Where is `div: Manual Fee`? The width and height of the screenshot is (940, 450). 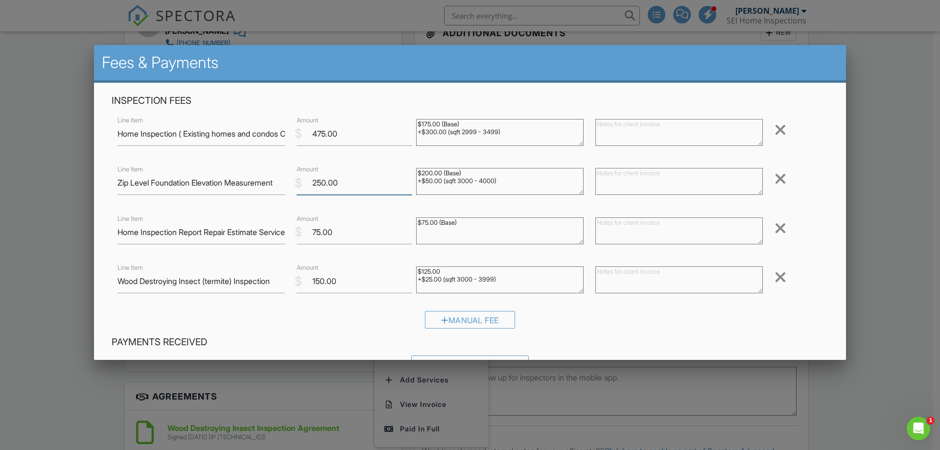 div: Manual Fee is located at coordinates (470, 320).